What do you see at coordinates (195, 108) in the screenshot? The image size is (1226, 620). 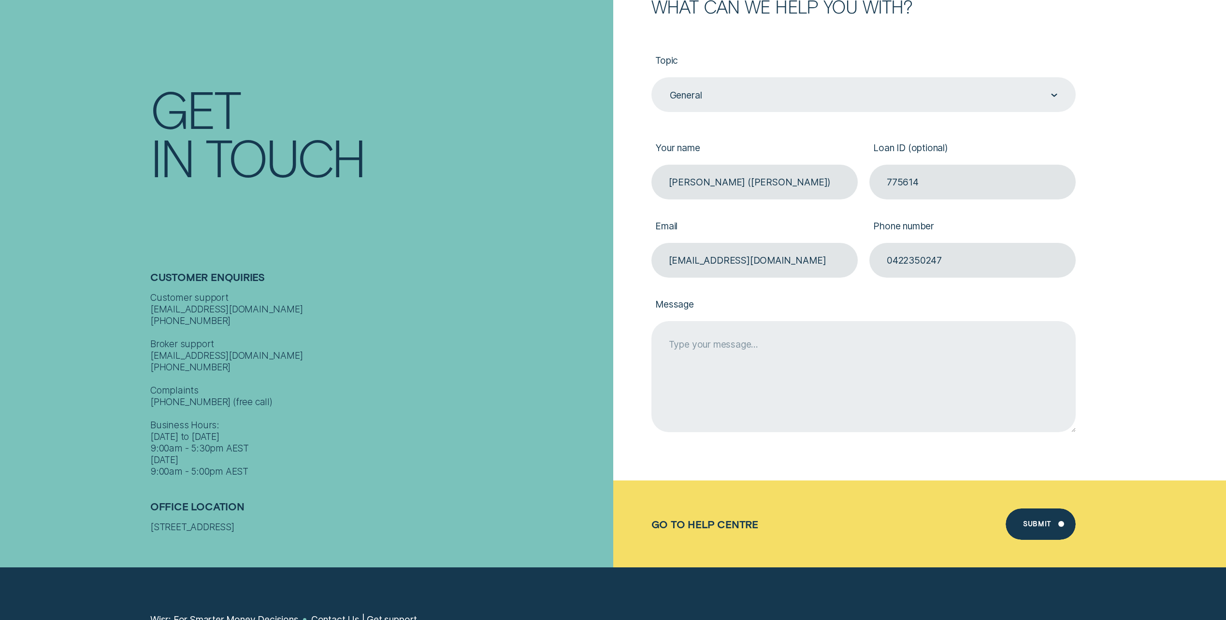 I see `div: Get` at bounding box center [195, 108].